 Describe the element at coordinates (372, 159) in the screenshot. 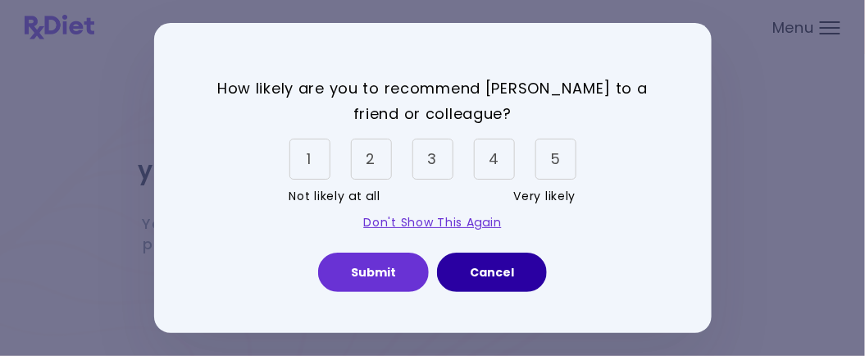

I see `div: 2` at that location.